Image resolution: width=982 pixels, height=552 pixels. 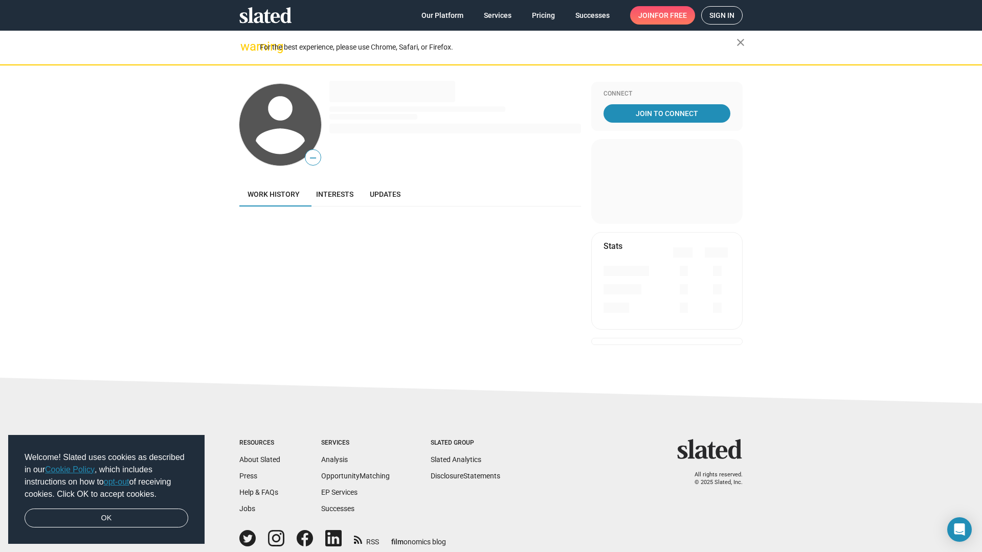 I want to click on div: Connect, so click(x=667, y=94).